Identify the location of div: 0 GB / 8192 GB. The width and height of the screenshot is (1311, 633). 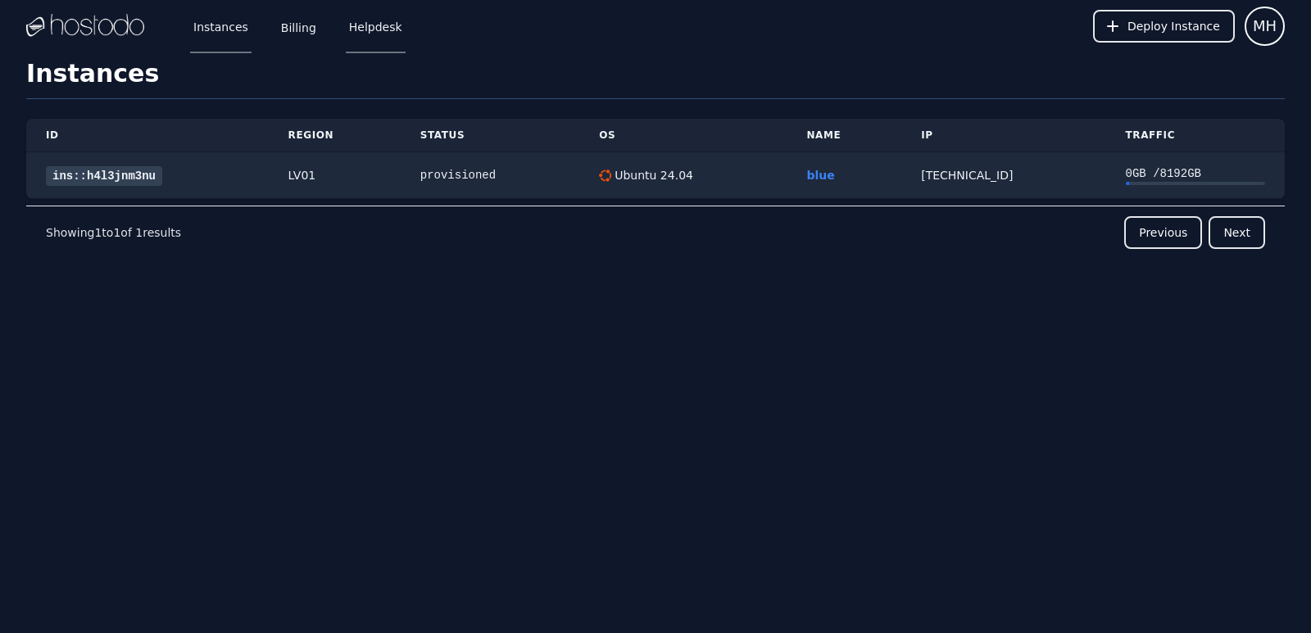
(1196, 174).